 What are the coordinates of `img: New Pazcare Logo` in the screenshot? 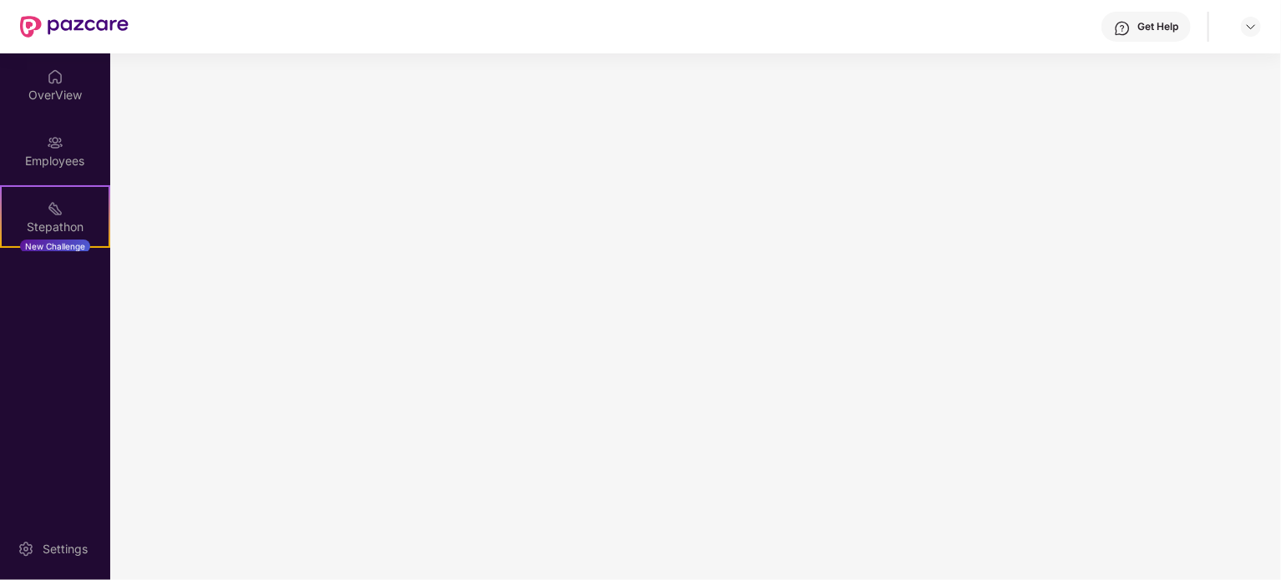 It's located at (74, 27).